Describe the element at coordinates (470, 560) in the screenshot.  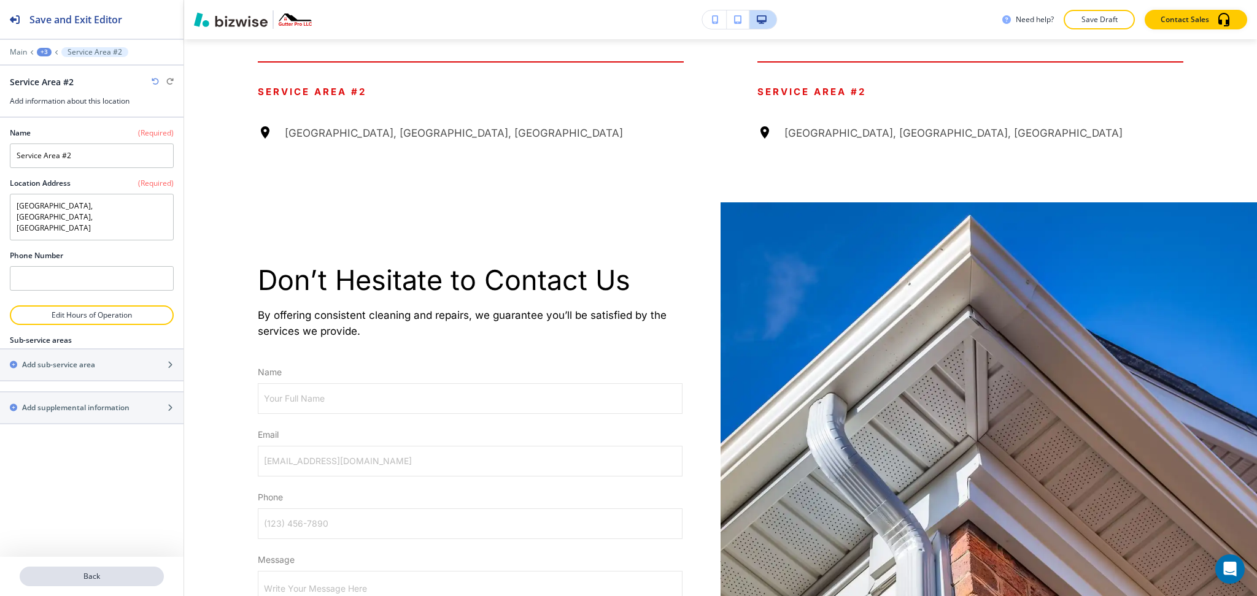
I see `p: Message` at that location.